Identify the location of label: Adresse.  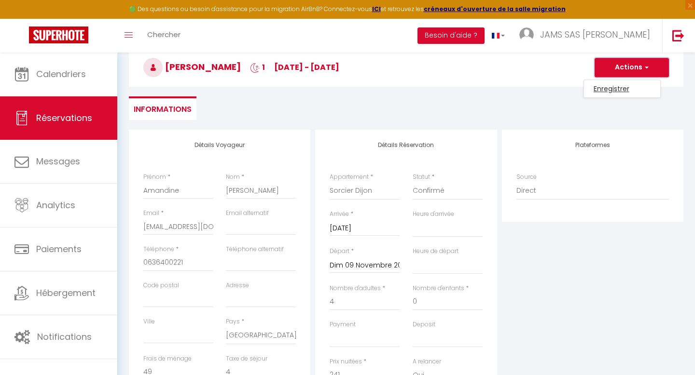
(237, 286).